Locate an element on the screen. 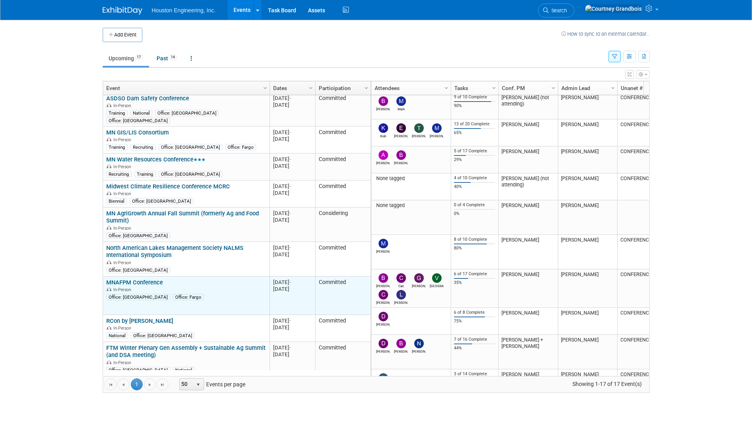  div: Recruiting is located at coordinates (119, 174).